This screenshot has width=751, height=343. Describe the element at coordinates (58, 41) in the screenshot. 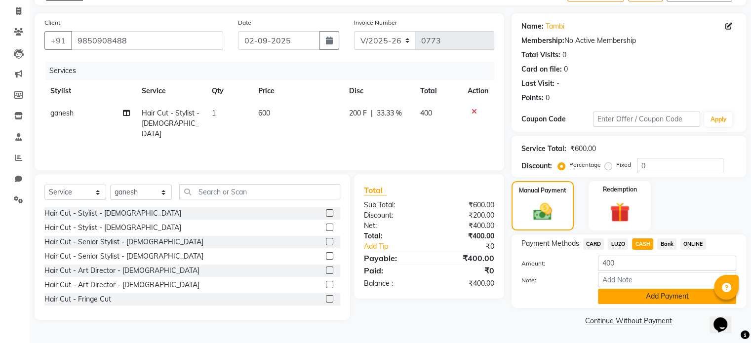

I see `button: +91` at that location.